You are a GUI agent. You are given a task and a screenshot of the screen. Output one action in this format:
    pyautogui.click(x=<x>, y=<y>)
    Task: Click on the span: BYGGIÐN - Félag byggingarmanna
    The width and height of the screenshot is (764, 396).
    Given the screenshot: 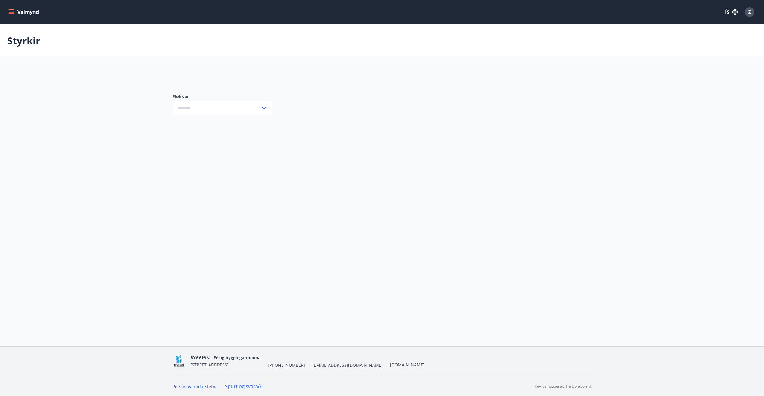 What is the action you would take?
    pyautogui.click(x=225, y=357)
    